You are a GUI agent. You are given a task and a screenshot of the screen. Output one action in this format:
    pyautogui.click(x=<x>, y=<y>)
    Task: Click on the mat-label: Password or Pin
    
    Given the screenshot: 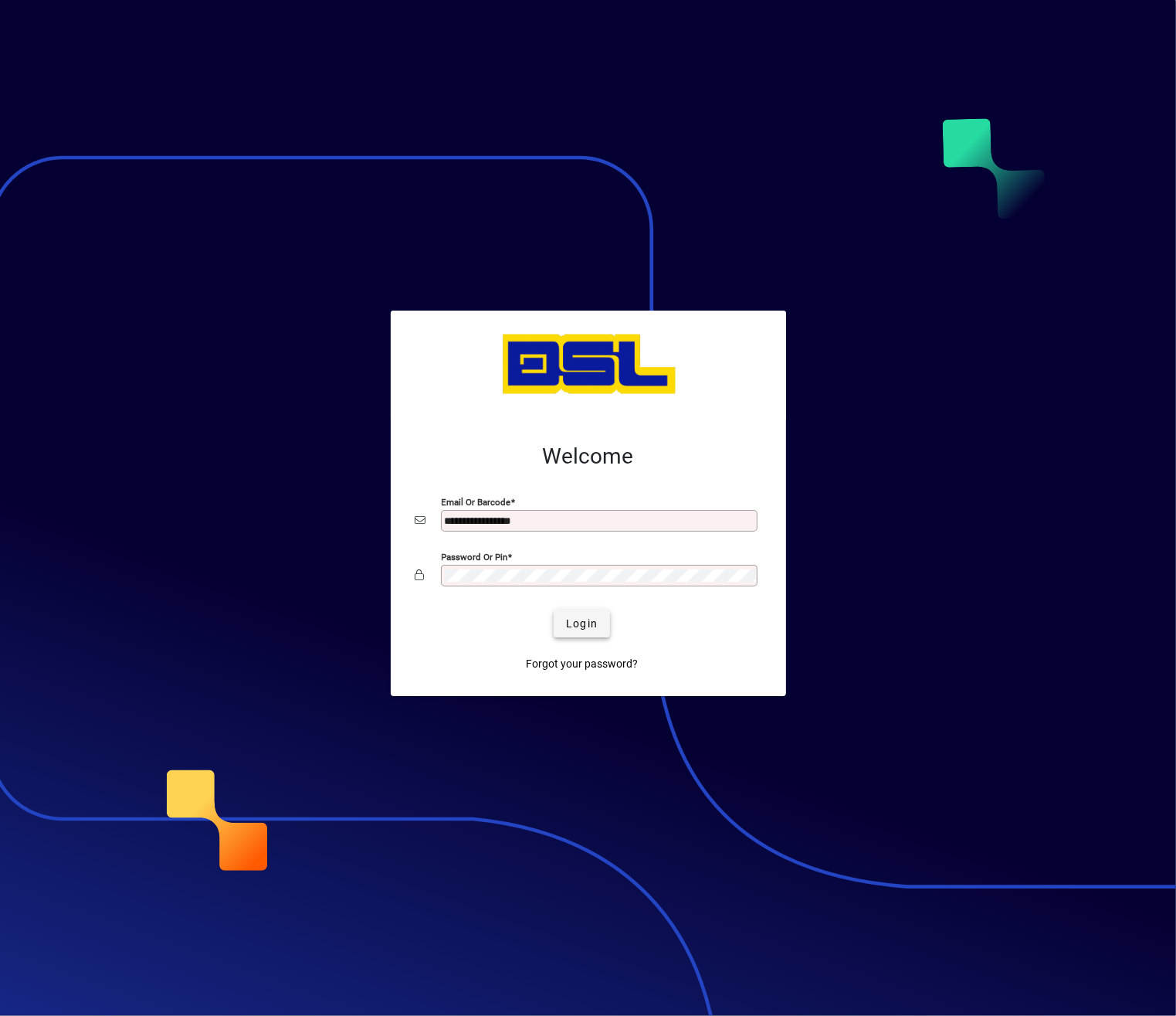 What is the action you would take?
    pyautogui.click(x=475, y=557)
    